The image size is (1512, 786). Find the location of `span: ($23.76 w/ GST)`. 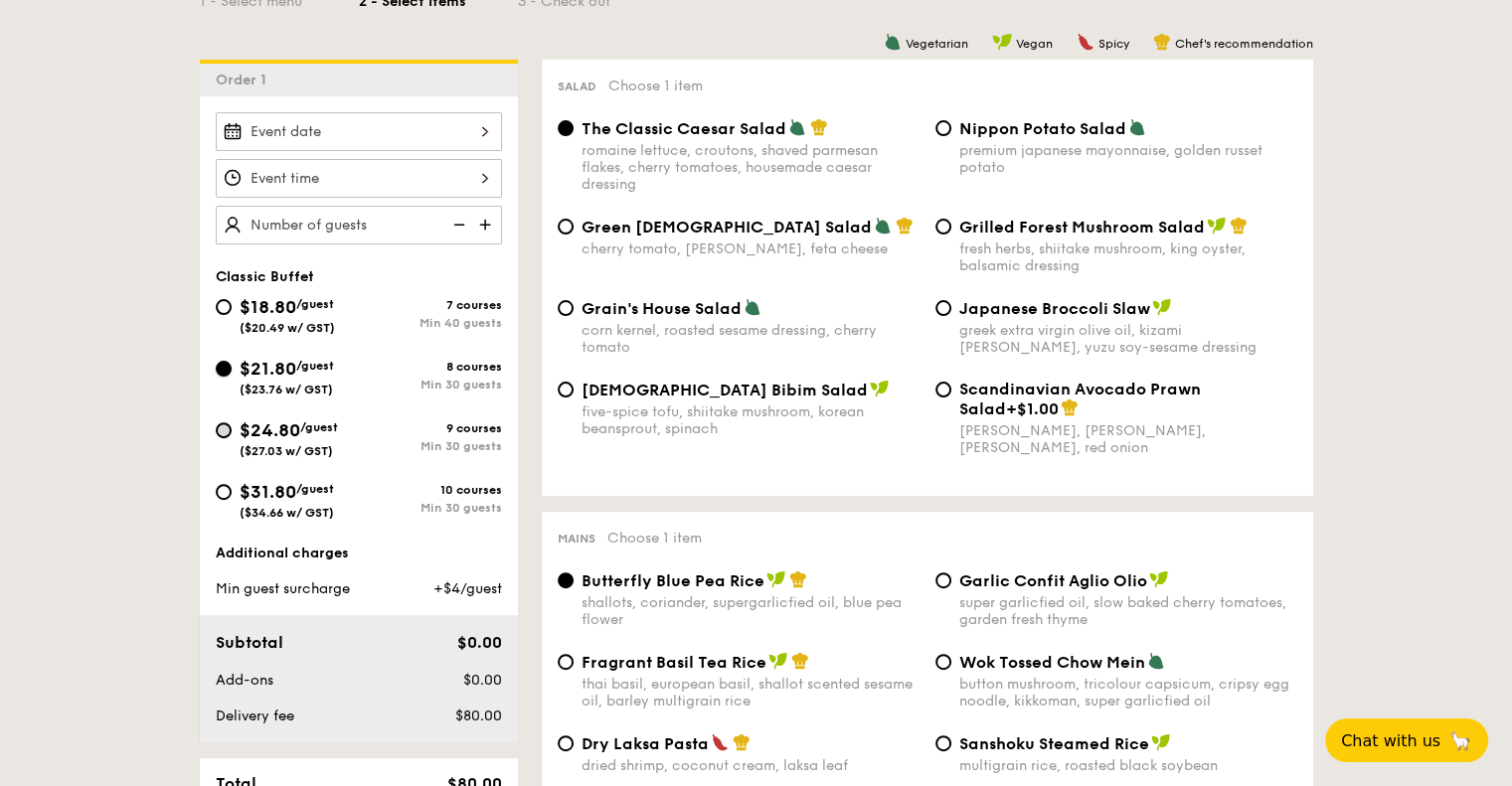

span: ($23.76 w/ GST) is located at coordinates (286, 390).